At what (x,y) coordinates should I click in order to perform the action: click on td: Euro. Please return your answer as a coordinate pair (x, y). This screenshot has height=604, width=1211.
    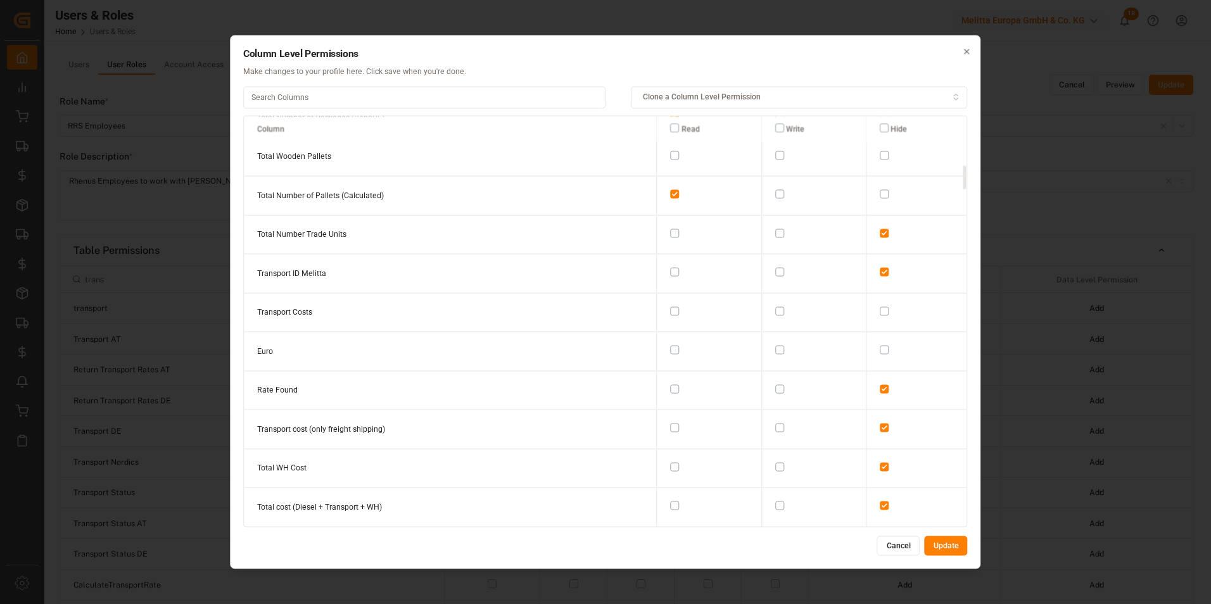
    Looking at the image, I should click on (450, 352).